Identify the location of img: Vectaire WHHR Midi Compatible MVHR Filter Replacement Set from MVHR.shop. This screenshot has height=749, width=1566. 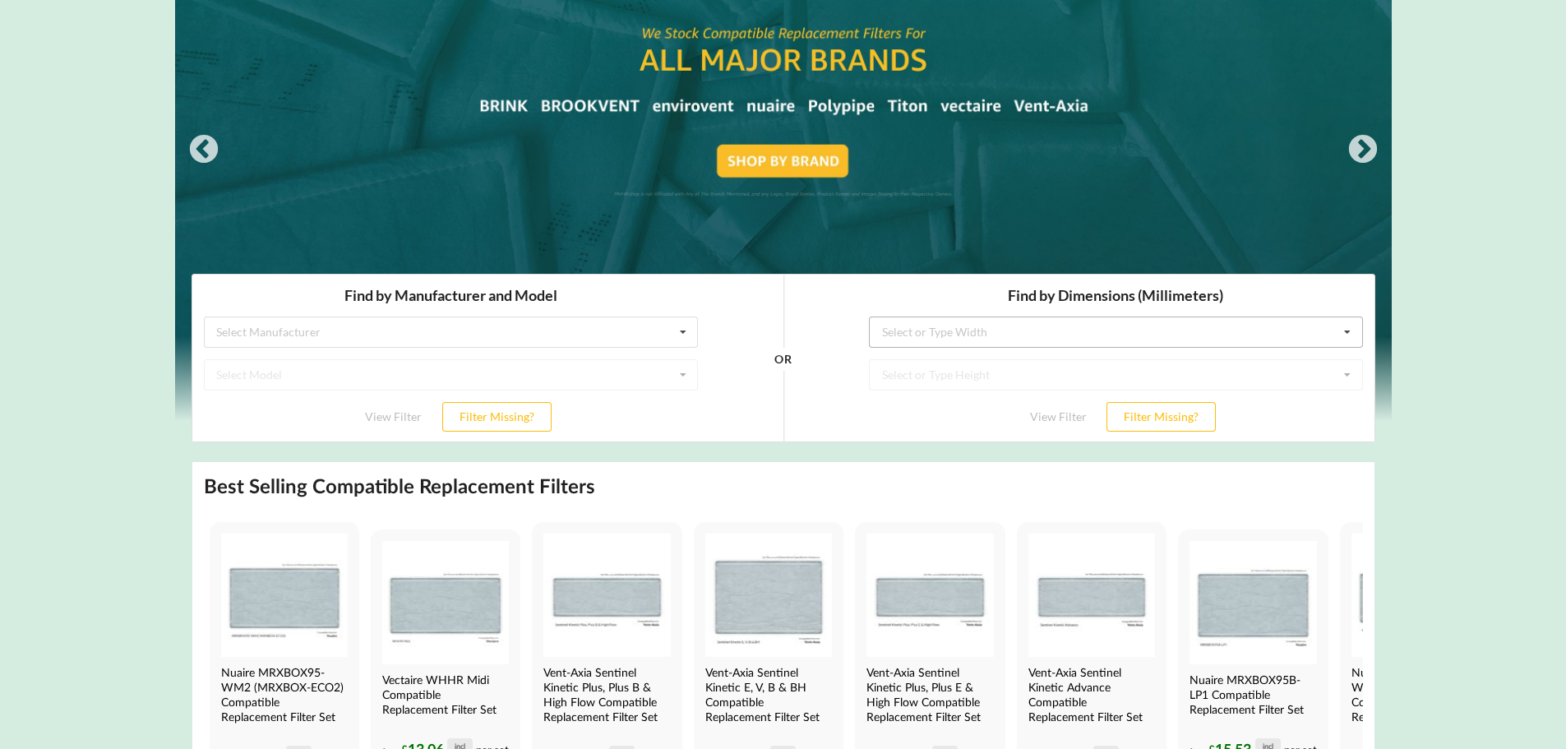
(446, 603).